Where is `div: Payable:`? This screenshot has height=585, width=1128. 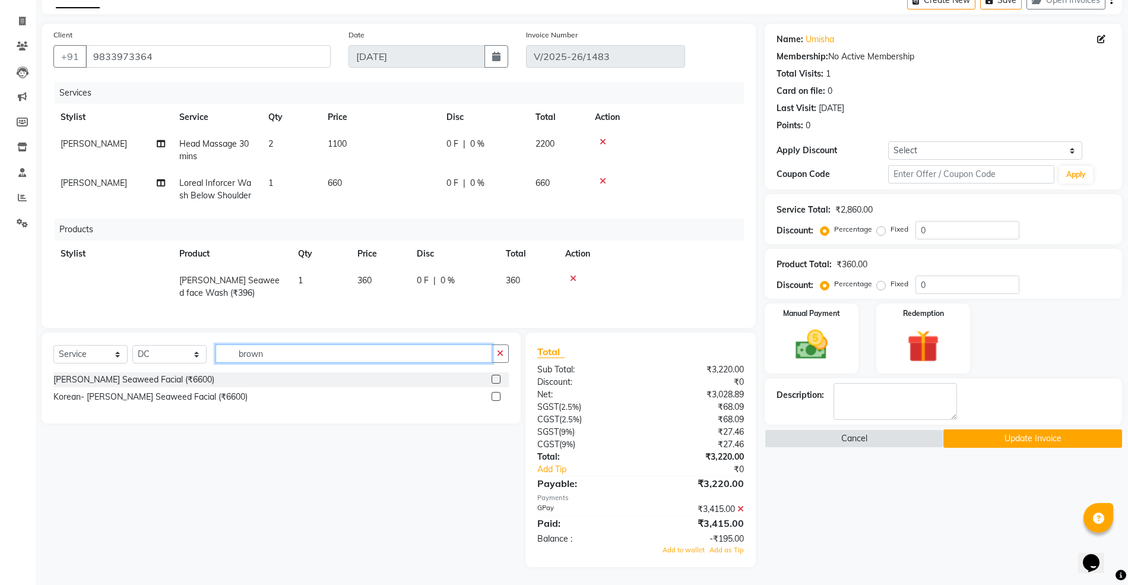 div: Payable: is located at coordinates (584, 483).